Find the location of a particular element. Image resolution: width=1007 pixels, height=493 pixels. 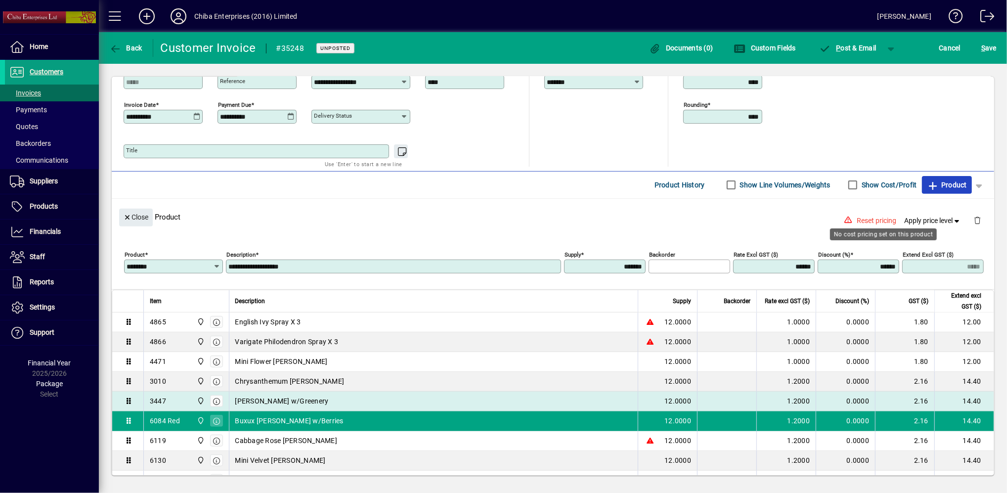

span: Back is located at coordinates (126, 48).